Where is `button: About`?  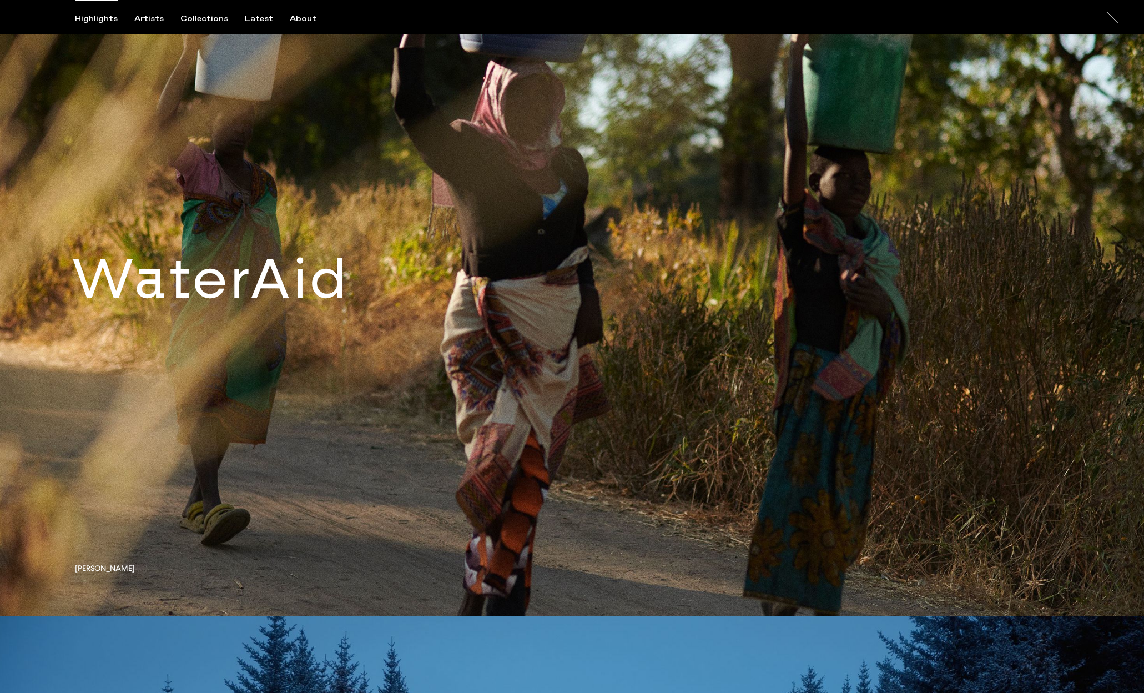
button: About is located at coordinates (312, 19).